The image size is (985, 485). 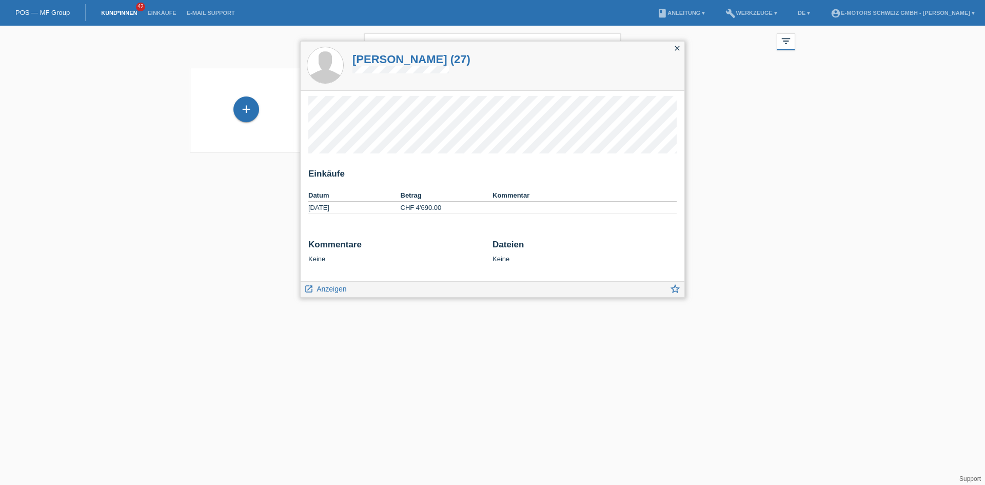 What do you see at coordinates (43, 12) in the screenshot?
I see `a: POS — MF Group` at bounding box center [43, 12].